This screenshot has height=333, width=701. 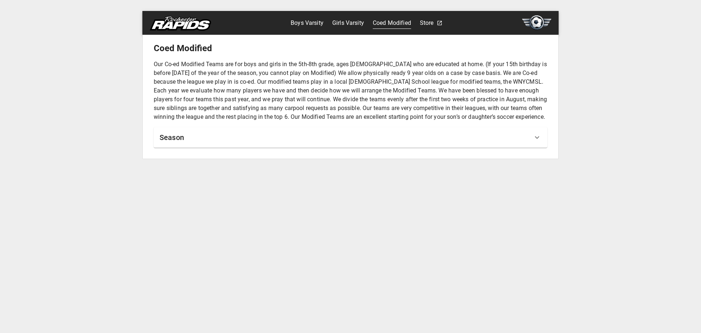 What do you see at coordinates (427, 23) in the screenshot?
I see `a: Store` at bounding box center [427, 23].